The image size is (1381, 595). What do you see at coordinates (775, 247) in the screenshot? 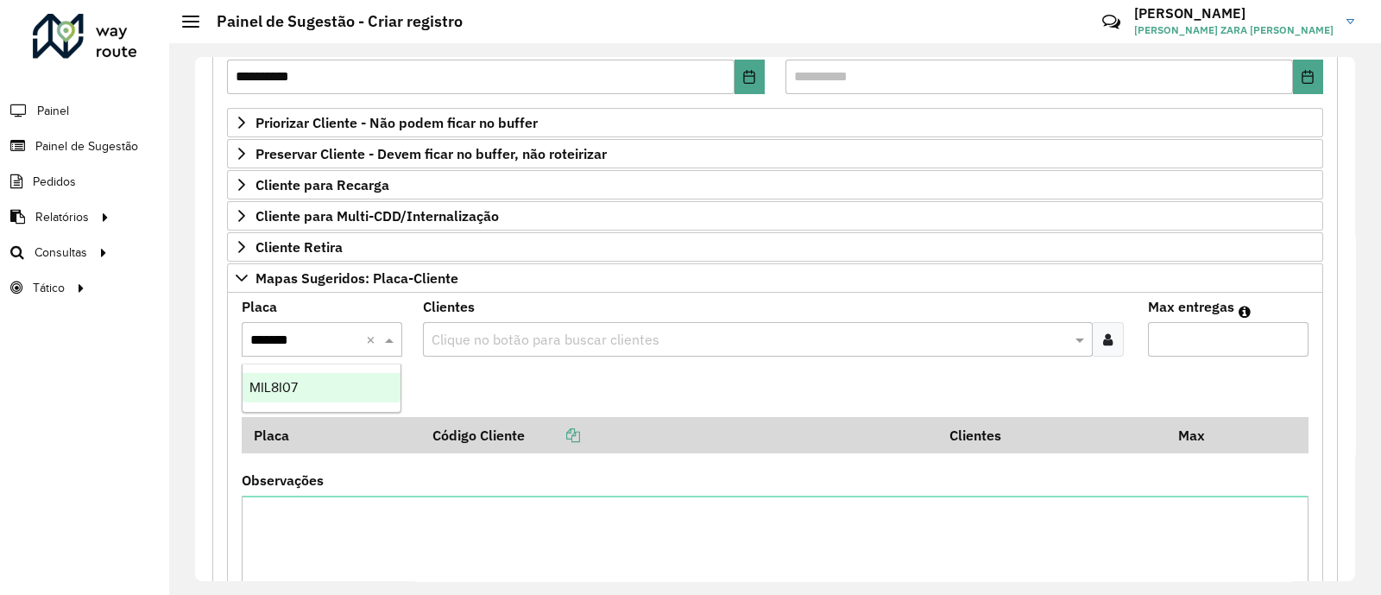
I see `a: Cliente Retira` at bounding box center [775, 247].